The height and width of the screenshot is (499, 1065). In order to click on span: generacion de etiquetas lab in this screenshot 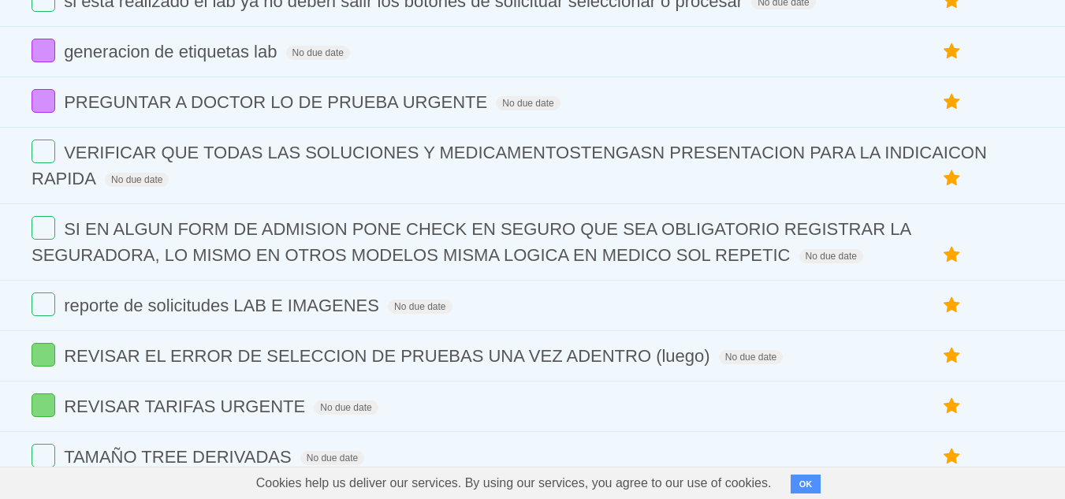, I will do `click(172, 51)`.